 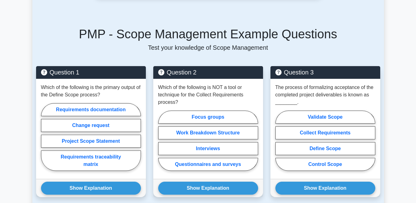 I want to click on p: Which of the following is NOT a tool or technique for the Collect Requirements process?, so click(x=208, y=95).